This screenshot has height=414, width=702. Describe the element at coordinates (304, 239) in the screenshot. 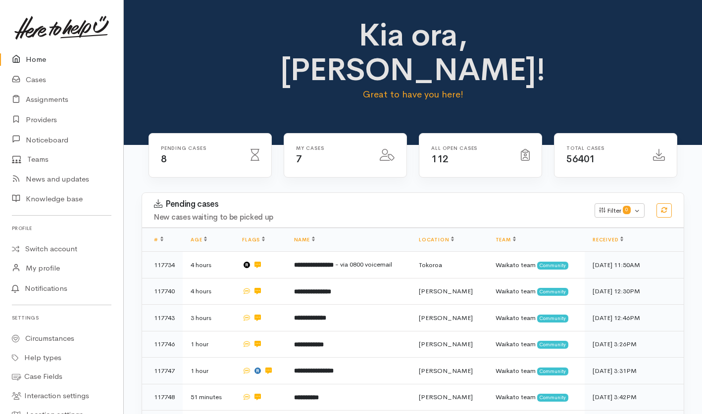

I see `a: Name` at that location.